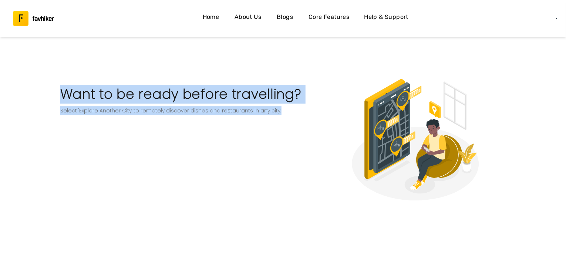 This screenshot has width=566, height=260. Describe the element at coordinates (211, 17) in the screenshot. I see `h4: Home` at that location.